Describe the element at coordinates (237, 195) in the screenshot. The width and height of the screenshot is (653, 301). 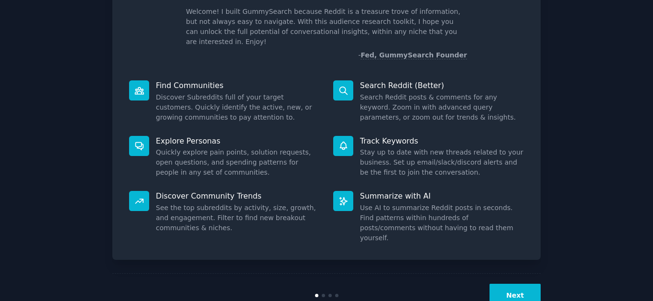
I see `p: Discover Community Trends` at that location.